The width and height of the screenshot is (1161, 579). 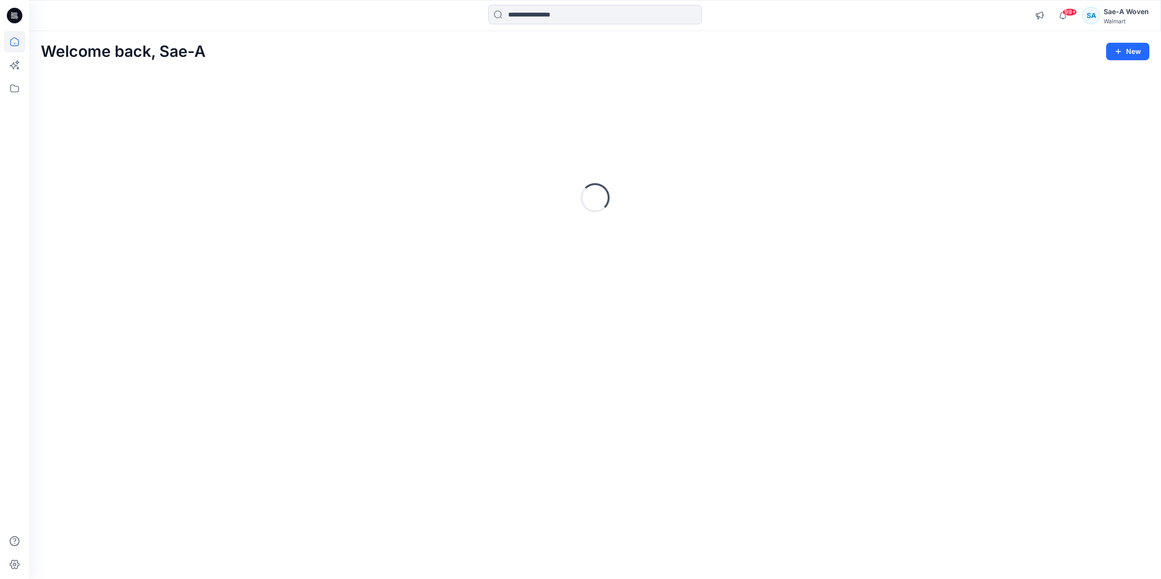 I want to click on button: New, so click(x=1128, y=51).